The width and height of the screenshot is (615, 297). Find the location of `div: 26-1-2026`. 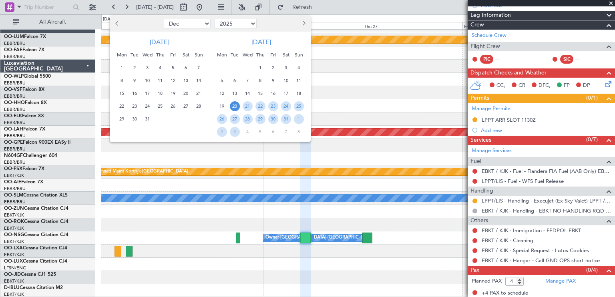

div: 26-1-2026 is located at coordinates (222, 119).